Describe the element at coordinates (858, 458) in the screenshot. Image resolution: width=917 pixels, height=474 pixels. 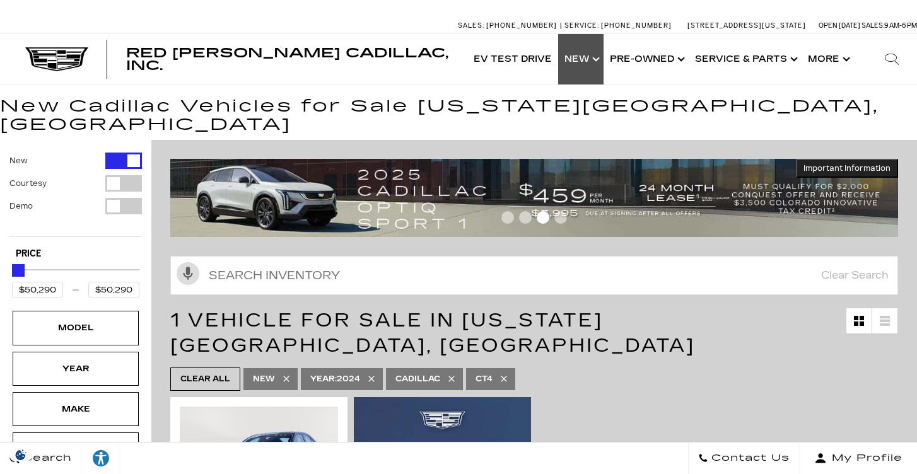
I see `button: Open user profile menu` at that location.